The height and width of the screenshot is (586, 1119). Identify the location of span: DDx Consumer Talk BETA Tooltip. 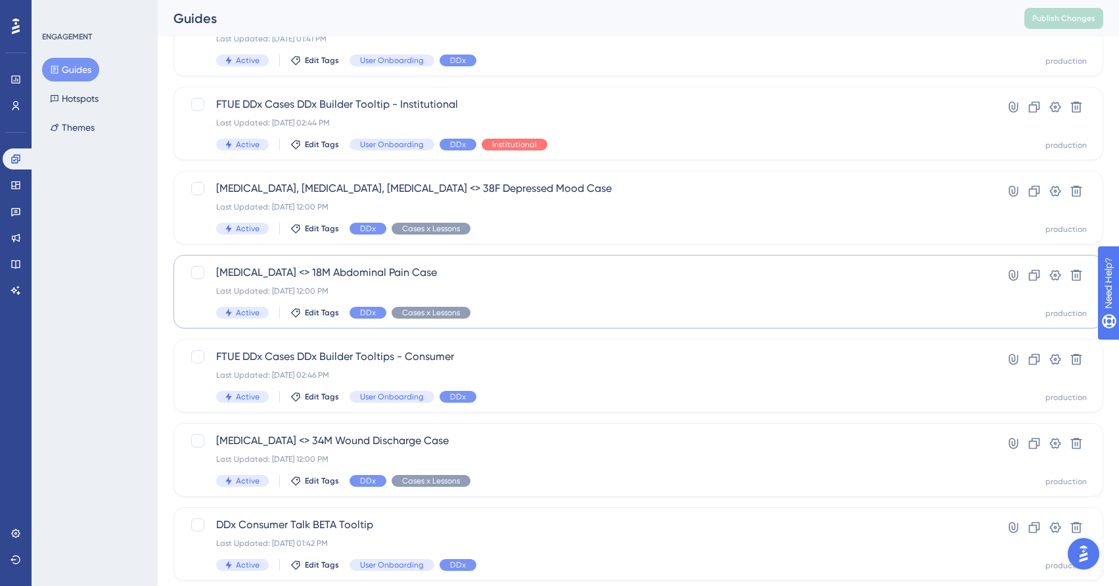
(585, 525).